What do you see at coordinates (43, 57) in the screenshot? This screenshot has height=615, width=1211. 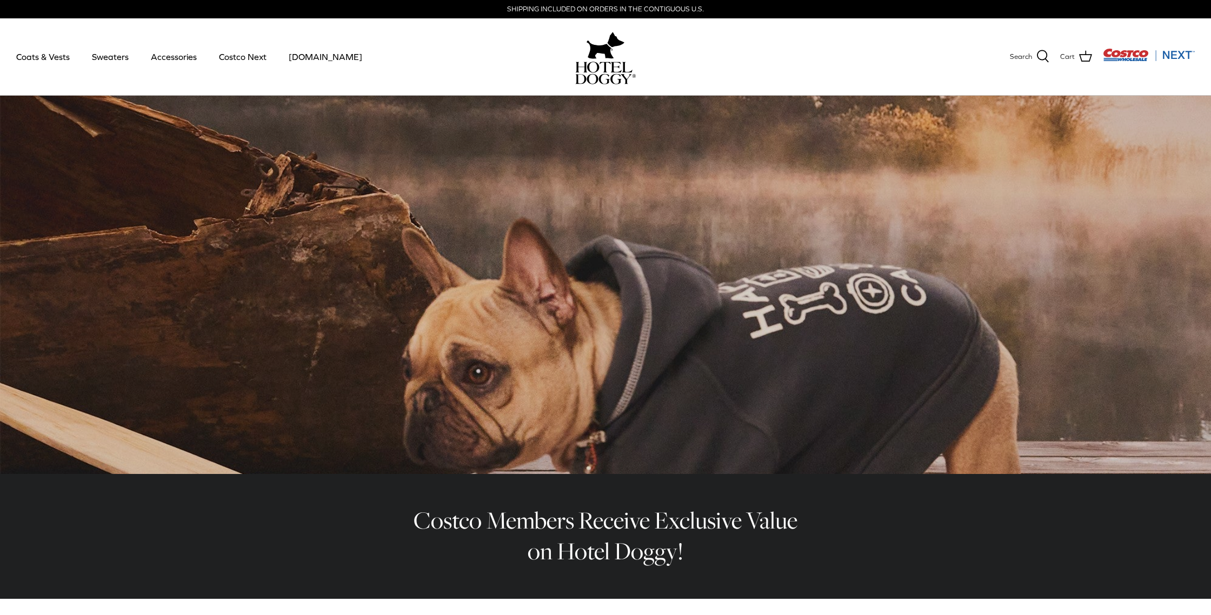 I see `a: Coats & Vests` at bounding box center [43, 57].